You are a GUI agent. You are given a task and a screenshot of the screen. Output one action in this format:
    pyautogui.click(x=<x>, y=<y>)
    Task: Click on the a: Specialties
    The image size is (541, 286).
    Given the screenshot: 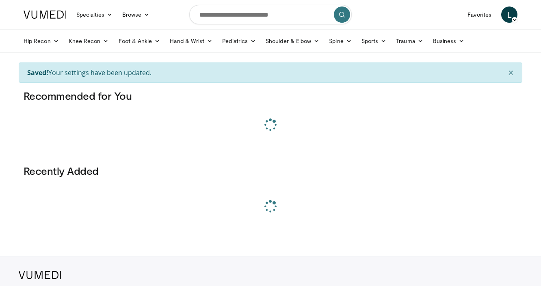 What is the action you would take?
    pyautogui.click(x=94, y=15)
    